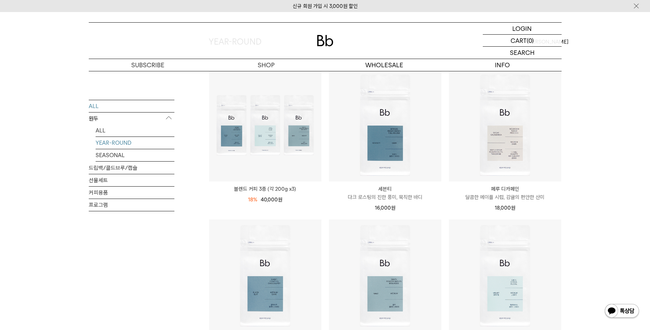 This screenshot has width=650, height=330. I want to click on img: 로고, so click(325, 40).